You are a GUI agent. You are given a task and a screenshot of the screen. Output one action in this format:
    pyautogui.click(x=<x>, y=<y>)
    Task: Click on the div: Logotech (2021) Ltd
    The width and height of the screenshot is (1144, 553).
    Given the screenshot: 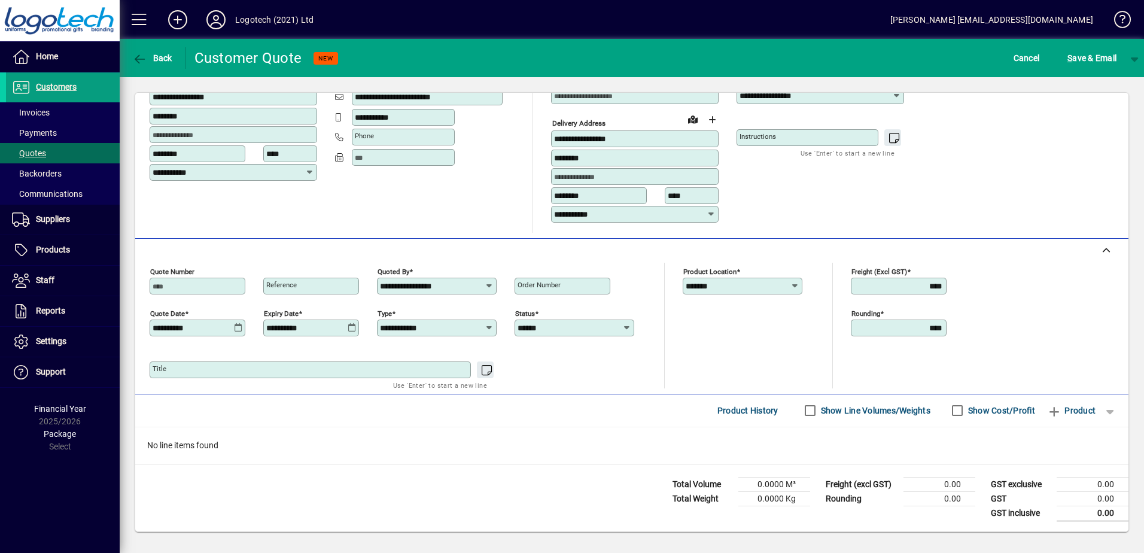 What is the action you would take?
    pyautogui.click(x=274, y=20)
    